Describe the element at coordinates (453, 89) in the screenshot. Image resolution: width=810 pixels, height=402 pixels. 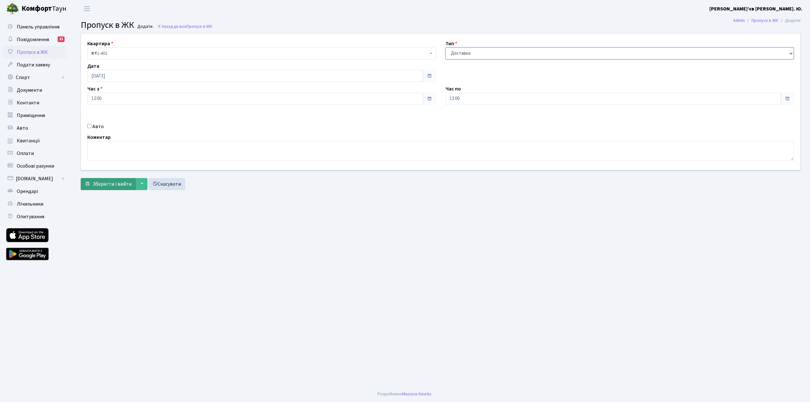
I see `label: Час по` at that location.